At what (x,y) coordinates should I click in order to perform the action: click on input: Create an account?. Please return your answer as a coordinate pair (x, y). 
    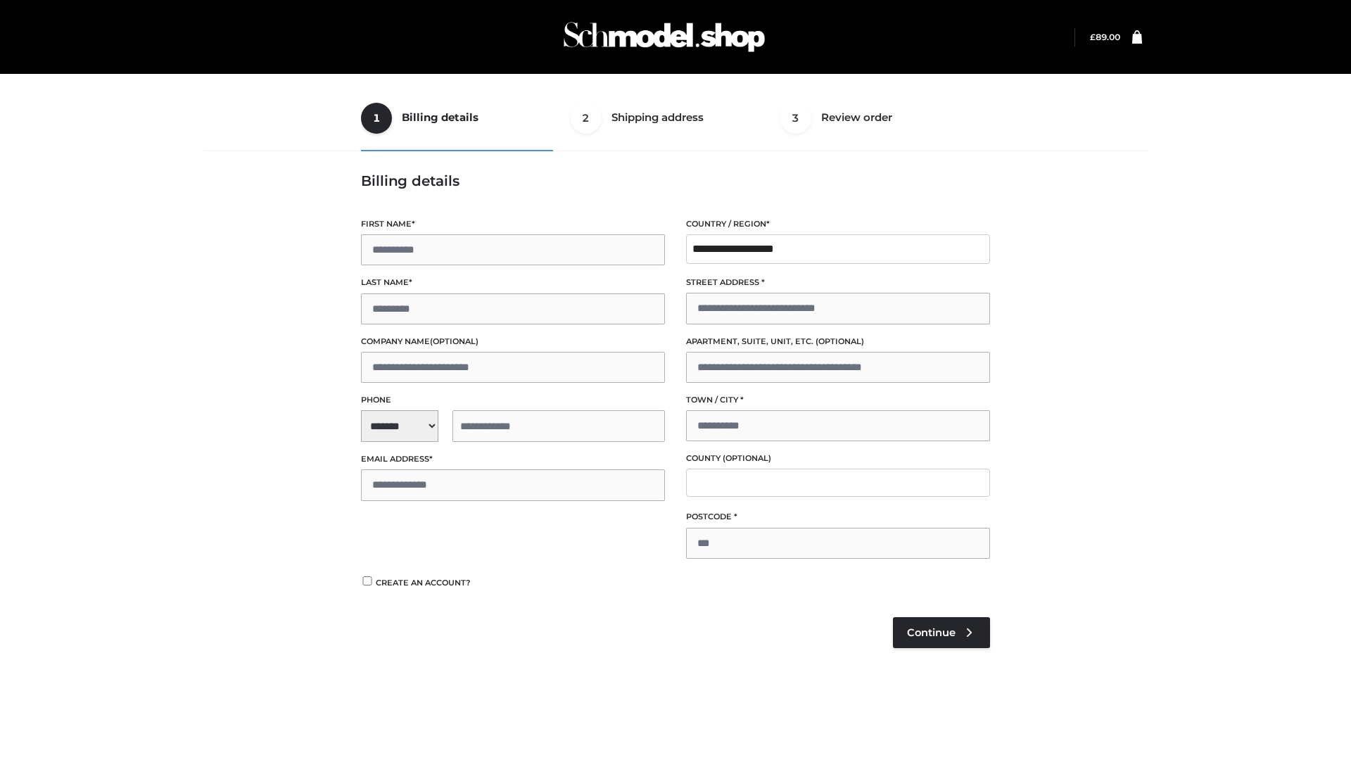
    Looking at the image, I should click on (367, 581).